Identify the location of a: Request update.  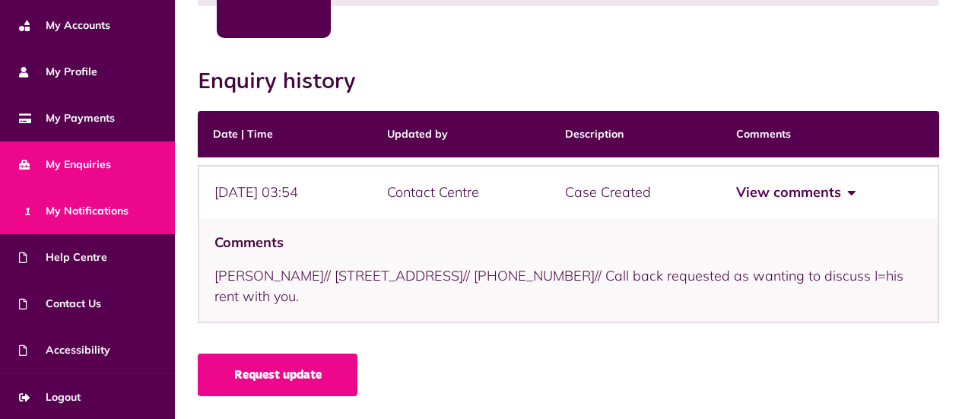
(278, 375).